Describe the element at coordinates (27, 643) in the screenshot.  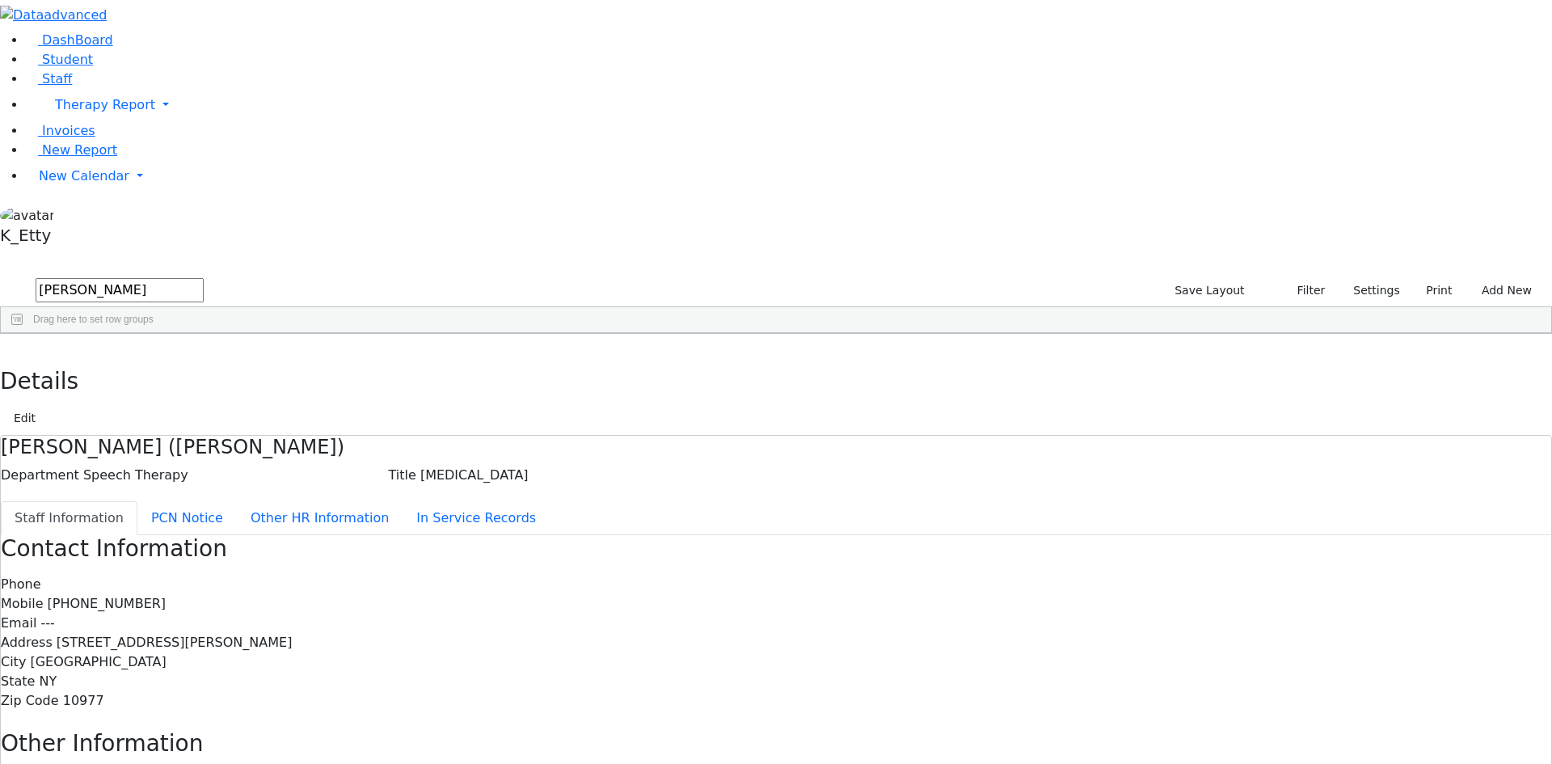
I see `label: Address` at that location.